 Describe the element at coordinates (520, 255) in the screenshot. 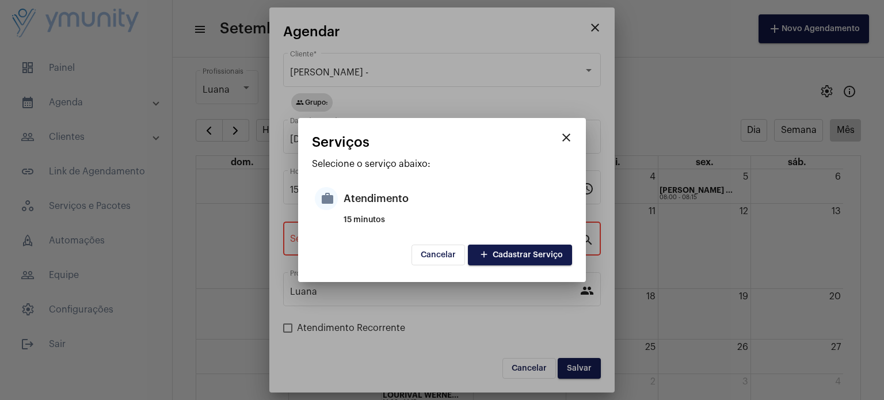

I see `button: Cadastrar Serviço` at that location.